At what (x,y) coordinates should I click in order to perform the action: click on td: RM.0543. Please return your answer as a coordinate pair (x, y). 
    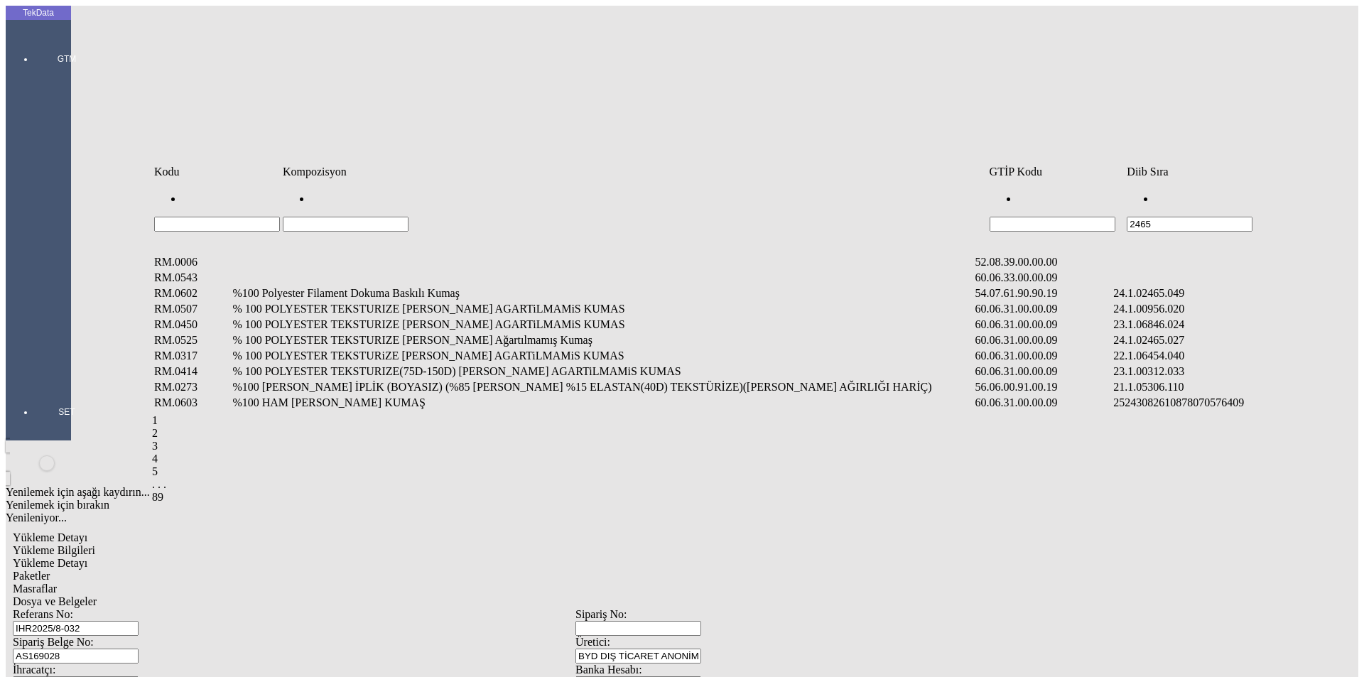
    Looking at the image, I should click on (192, 278).